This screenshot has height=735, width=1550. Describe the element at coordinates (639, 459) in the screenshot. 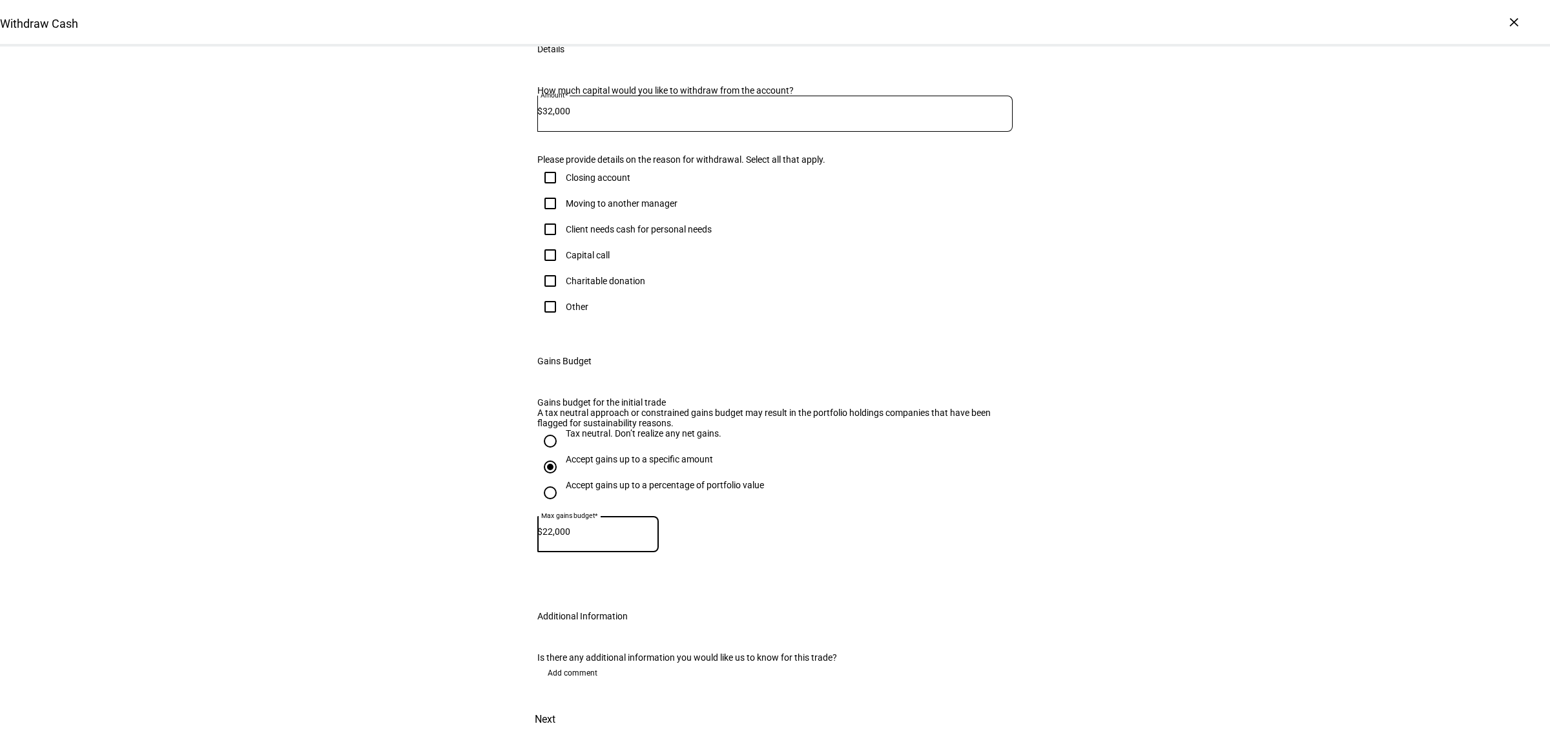

I see `div: Accept gains up to a specific amount` at that location.